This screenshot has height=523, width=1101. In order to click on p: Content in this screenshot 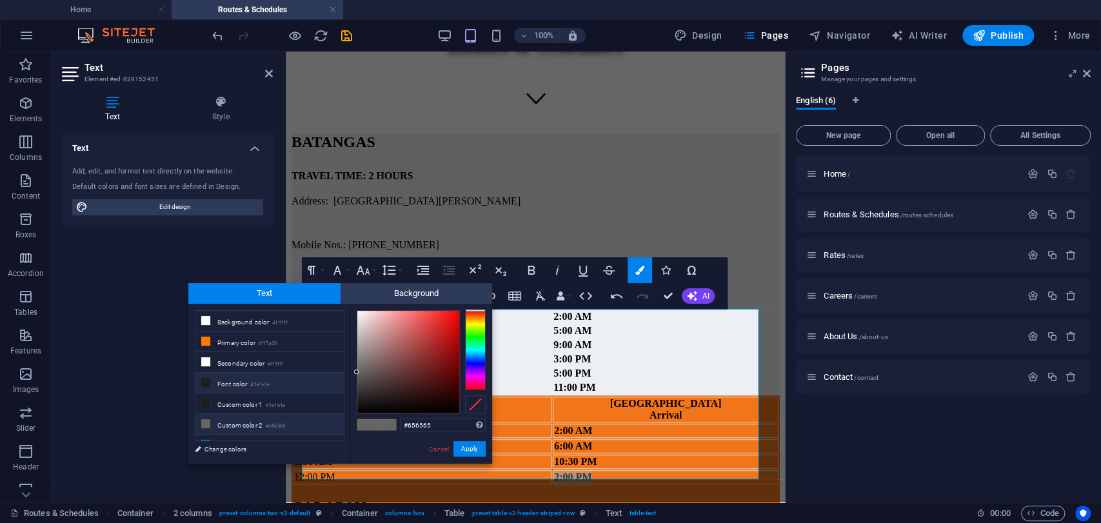, I will do `click(26, 196)`.